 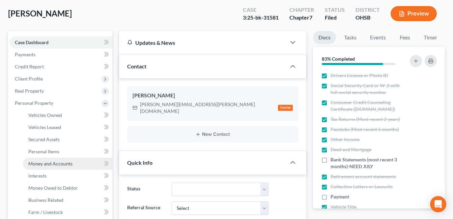 I want to click on span: Interests, so click(x=37, y=176).